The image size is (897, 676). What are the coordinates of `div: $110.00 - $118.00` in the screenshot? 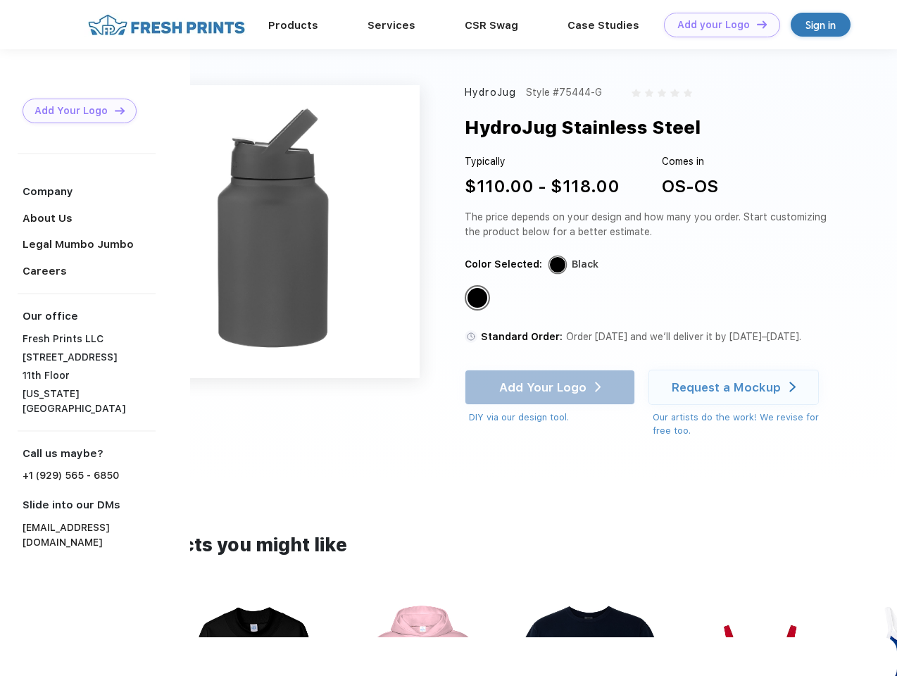 It's located at (542, 186).